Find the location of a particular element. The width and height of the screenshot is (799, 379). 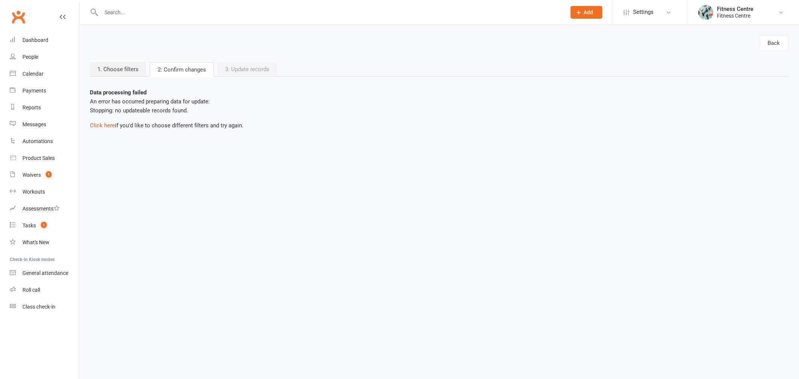

a: Product Sales is located at coordinates (44, 158).